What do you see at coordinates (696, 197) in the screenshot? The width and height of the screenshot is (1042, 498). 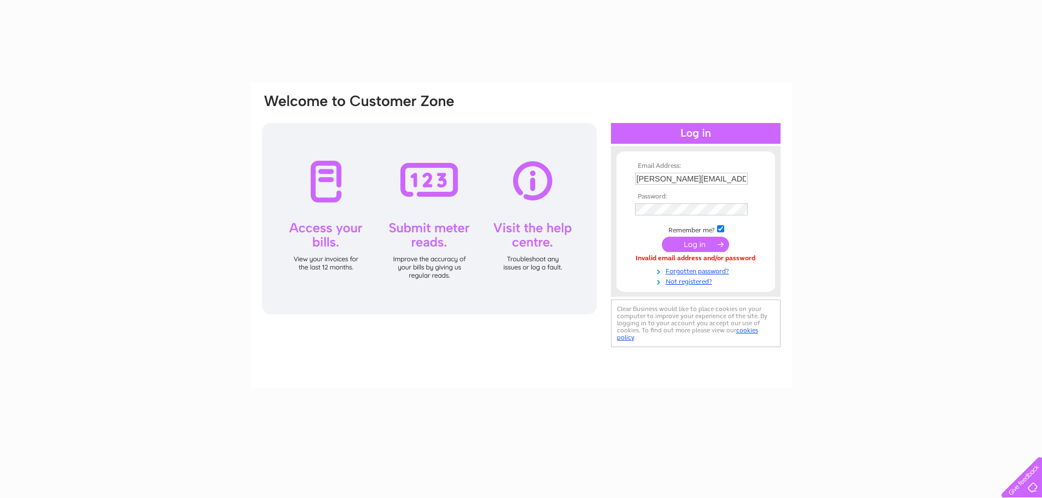 I see `th: Password:` at bounding box center [696, 197].